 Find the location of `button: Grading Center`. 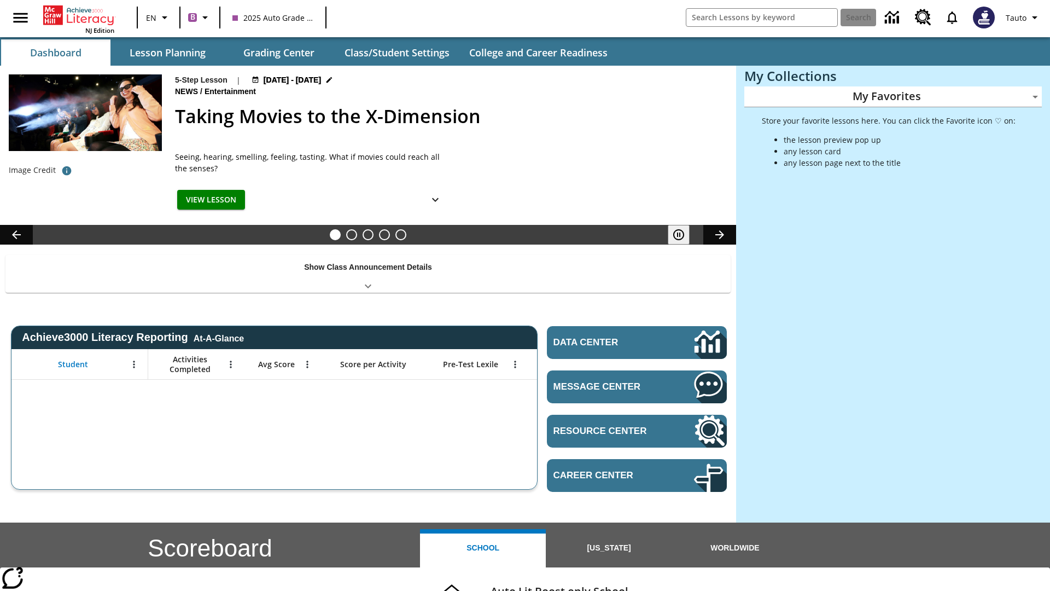

button: Grading Center is located at coordinates (279, 53).